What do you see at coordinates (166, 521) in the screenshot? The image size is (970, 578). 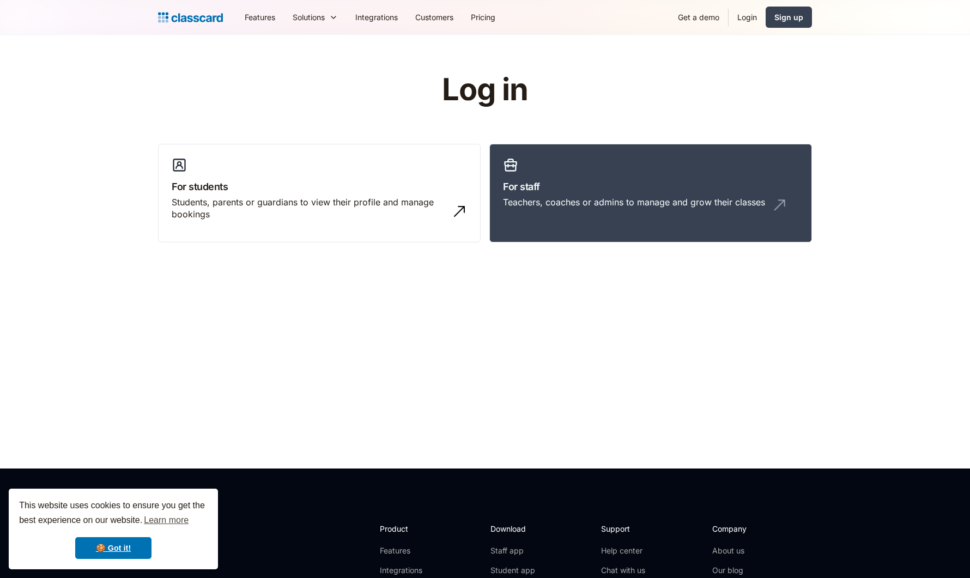 I see `a: learn more about cookies` at bounding box center [166, 521].